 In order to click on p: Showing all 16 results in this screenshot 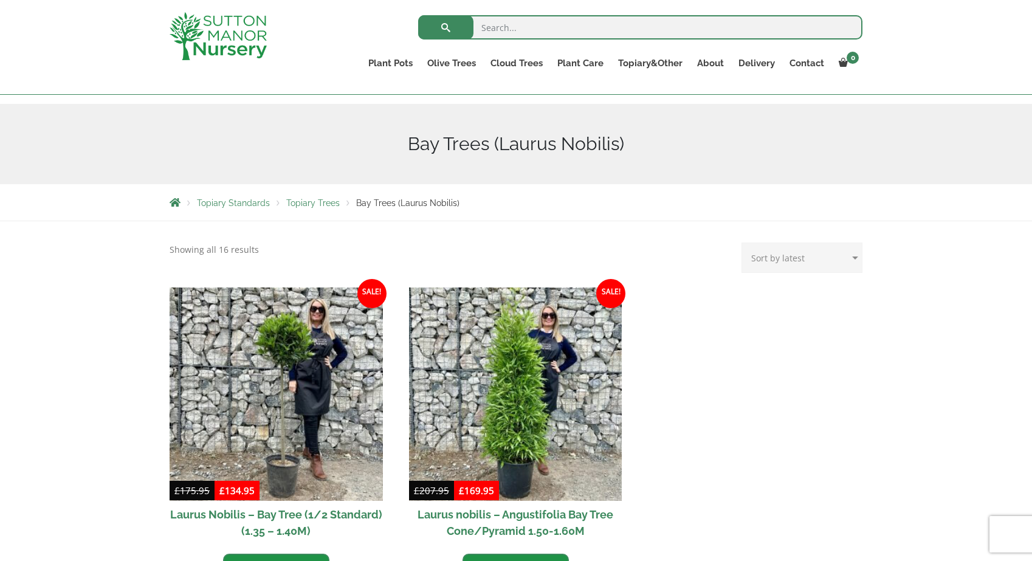, I will do `click(214, 250)`.